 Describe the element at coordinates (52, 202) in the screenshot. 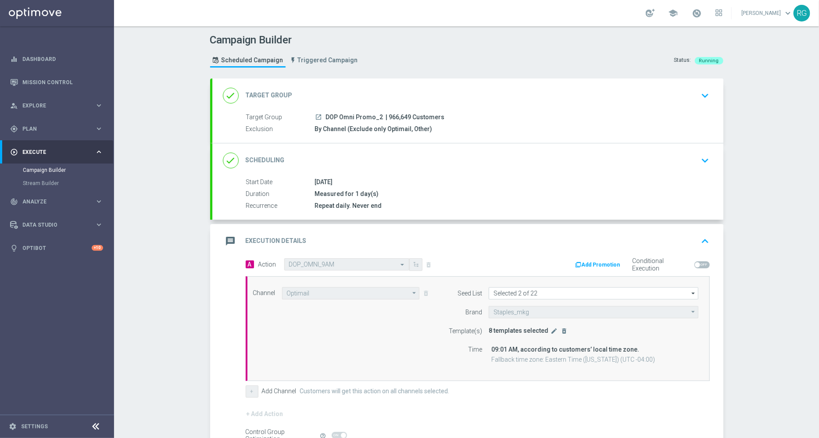

I see `div: Analyze` at that location.